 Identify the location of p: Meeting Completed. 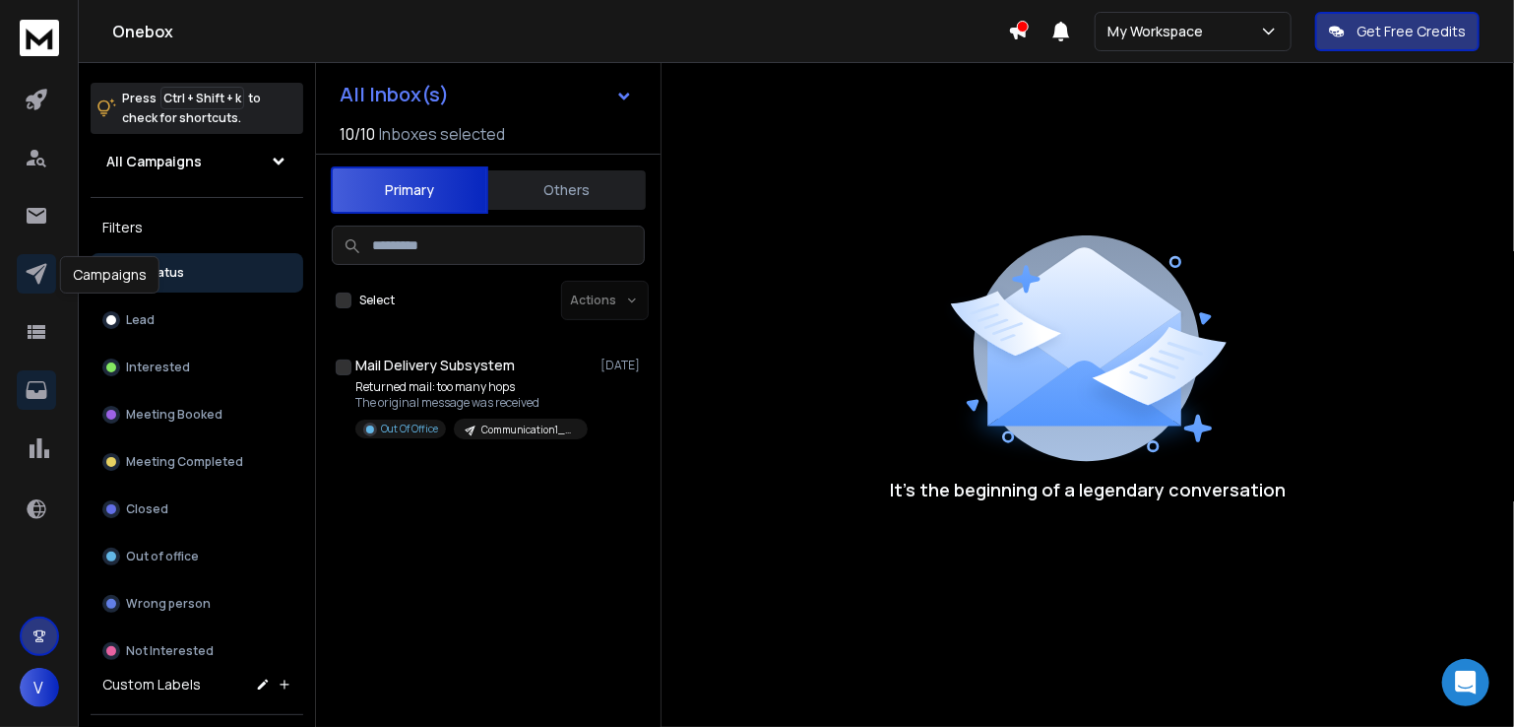
(184, 462).